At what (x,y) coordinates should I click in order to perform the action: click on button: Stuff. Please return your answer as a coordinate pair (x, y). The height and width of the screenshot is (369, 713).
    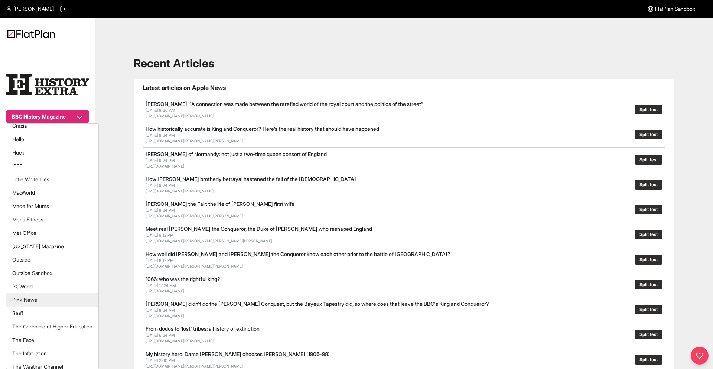
    Looking at the image, I should click on (52, 313).